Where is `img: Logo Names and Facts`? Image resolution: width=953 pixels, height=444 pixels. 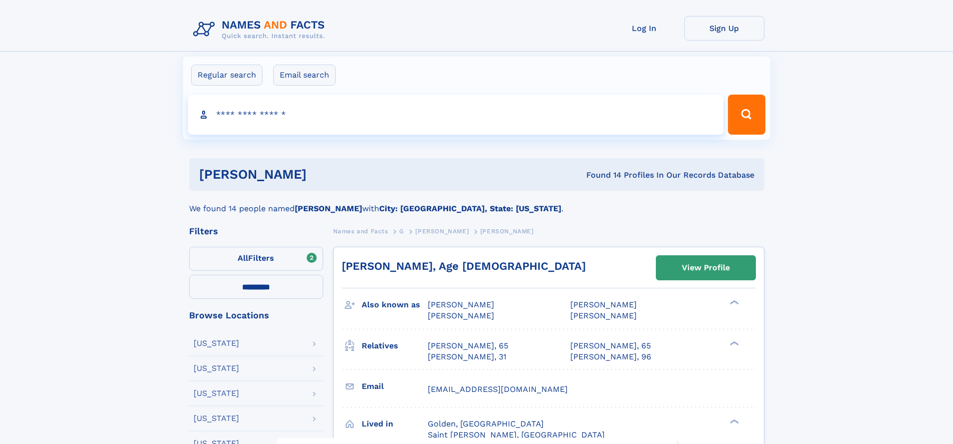
img: Logo Names and Facts is located at coordinates (261, 30).